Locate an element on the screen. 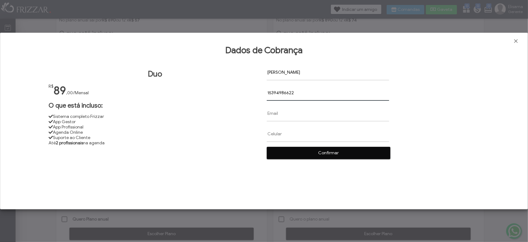 Image resolution: width=528 pixels, height=242 pixels. input: Nome Completo is located at coordinates (328, 72).